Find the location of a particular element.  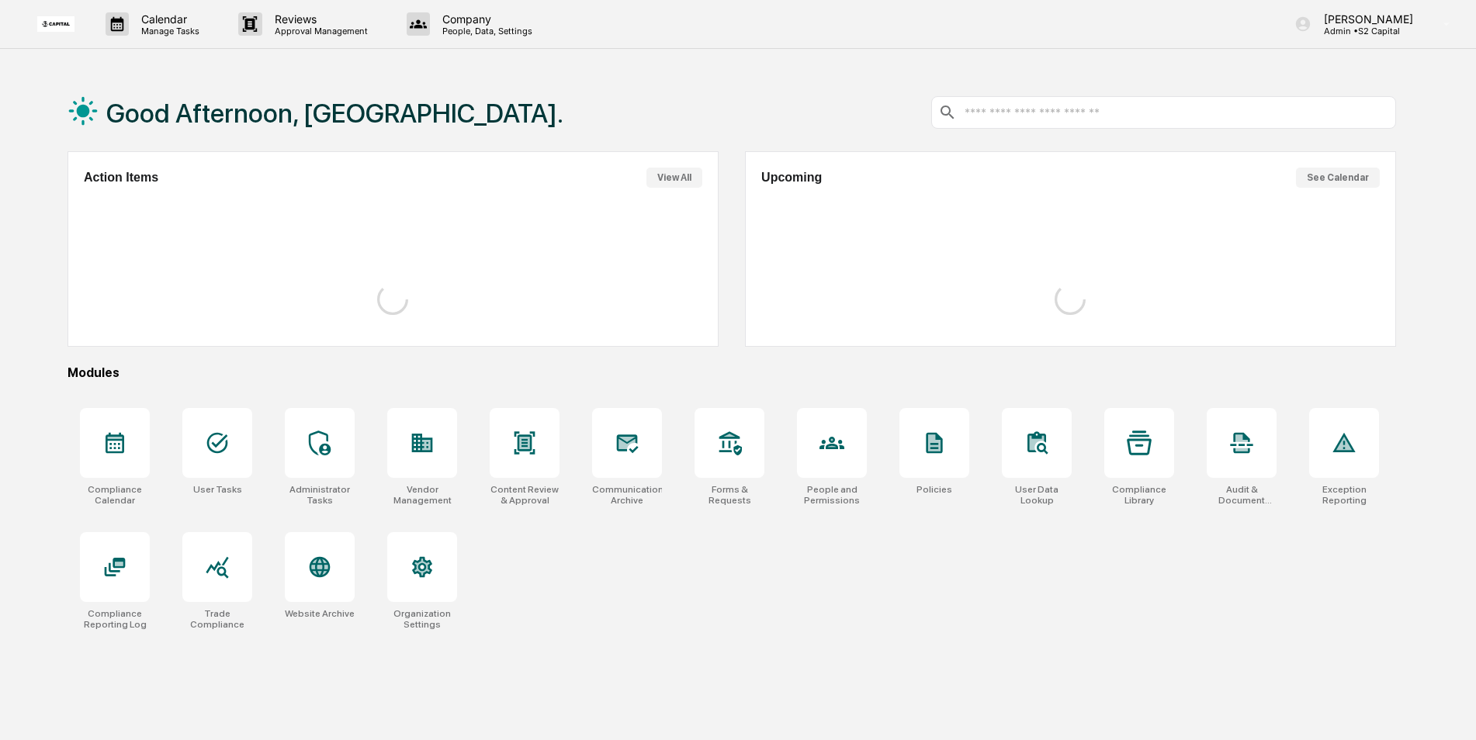

h2: Upcoming is located at coordinates (792, 178).